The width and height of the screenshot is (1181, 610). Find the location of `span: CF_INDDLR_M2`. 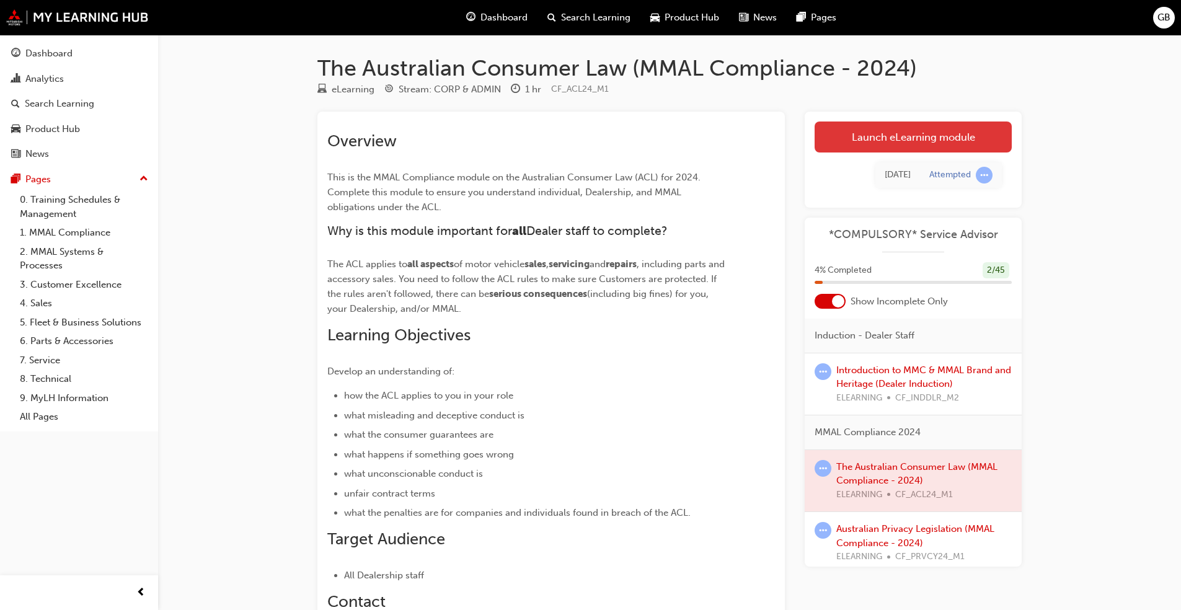

span: CF_INDDLR_M2 is located at coordinates (926, 398).